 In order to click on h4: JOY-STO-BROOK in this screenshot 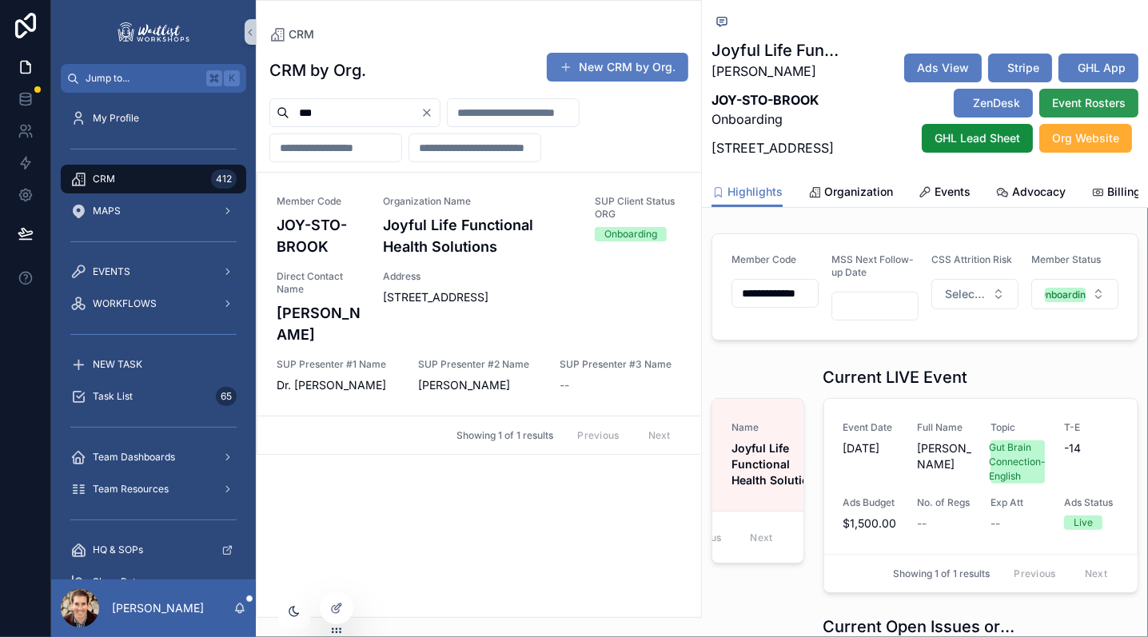, I will do `click(320, 236)`.